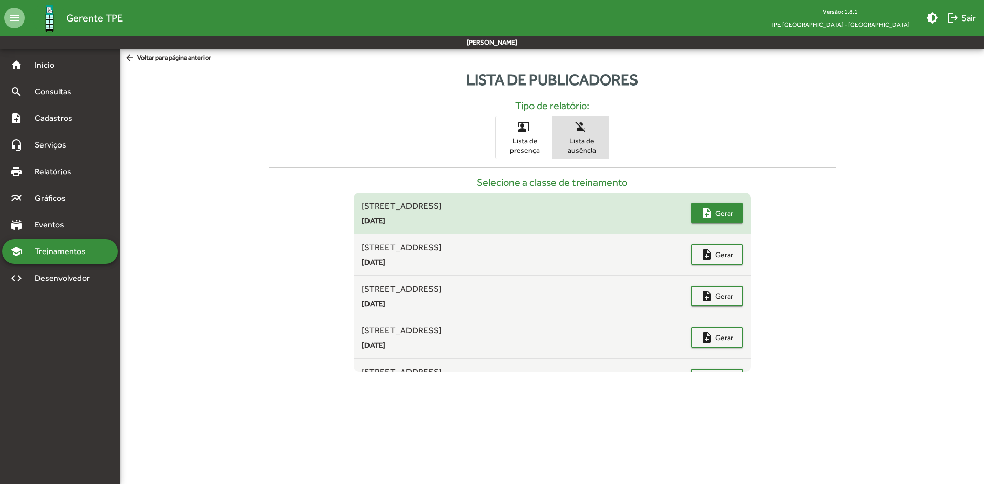 The width and height of the screenshot is (984, 484). What do you see at coordinates (16, 172) in the screenshot?
I see `mat-icon: print` at bounding box center [16, 172].